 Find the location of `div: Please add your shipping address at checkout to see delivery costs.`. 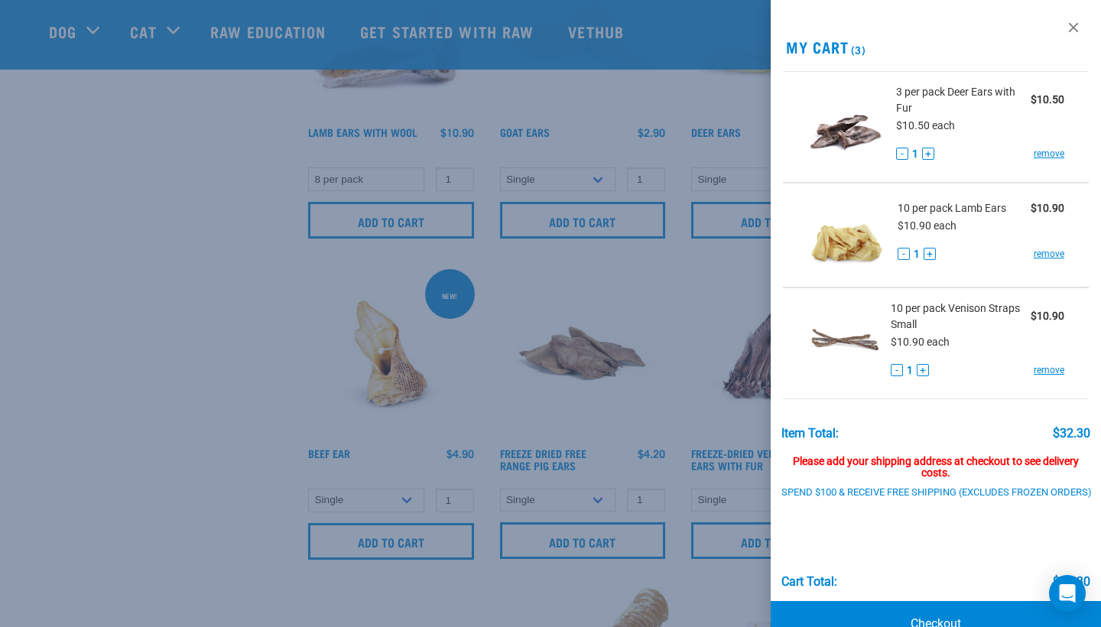

div: Please add your shipping address at checkout to see delivery costs. is located at coordinates (936, 460).